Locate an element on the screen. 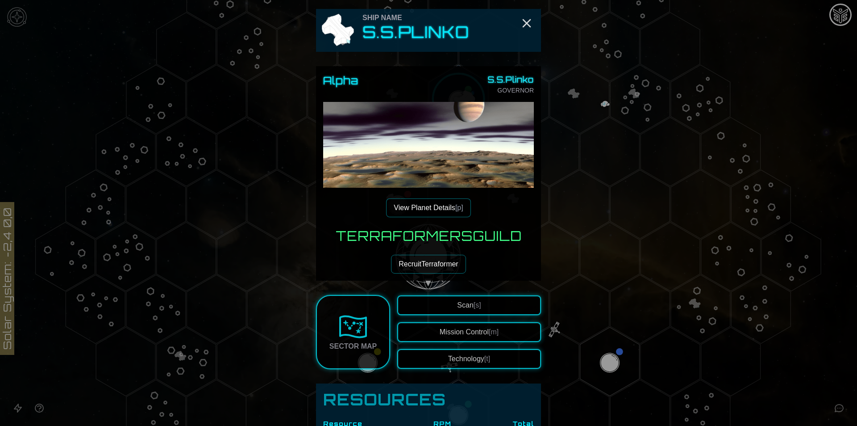 This screenshot has width=857, height=426. div: GOVERNOR is located at coordinates (511, 84).